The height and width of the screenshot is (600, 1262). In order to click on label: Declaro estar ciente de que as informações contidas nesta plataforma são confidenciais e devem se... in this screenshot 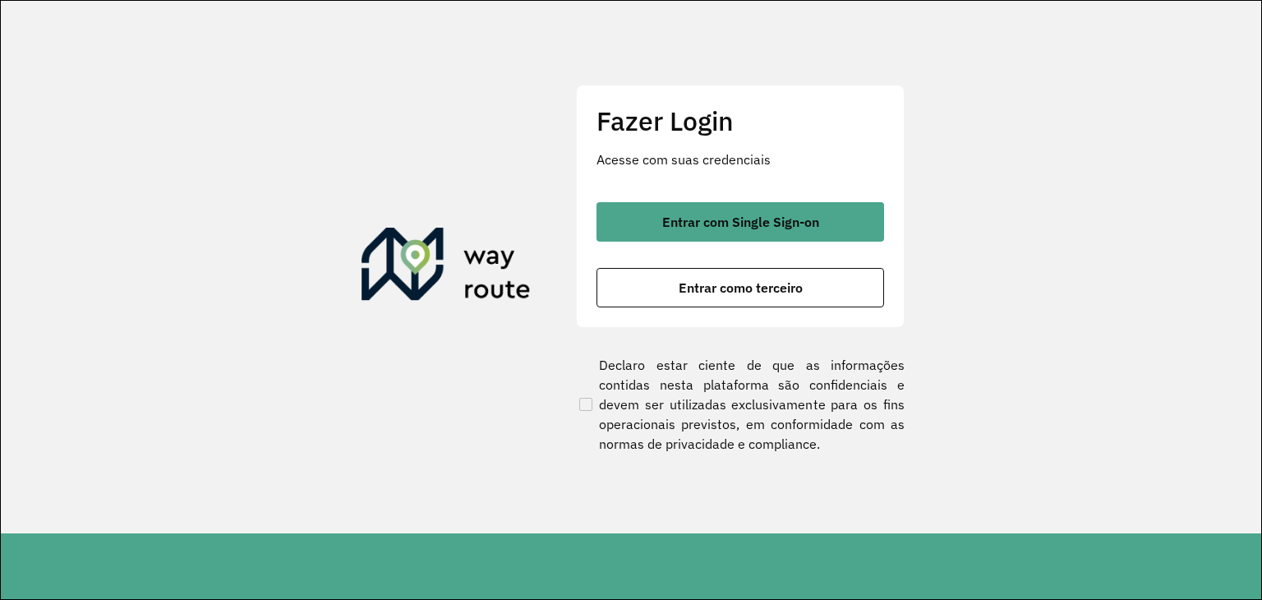, I will do `click(740, 404)`.